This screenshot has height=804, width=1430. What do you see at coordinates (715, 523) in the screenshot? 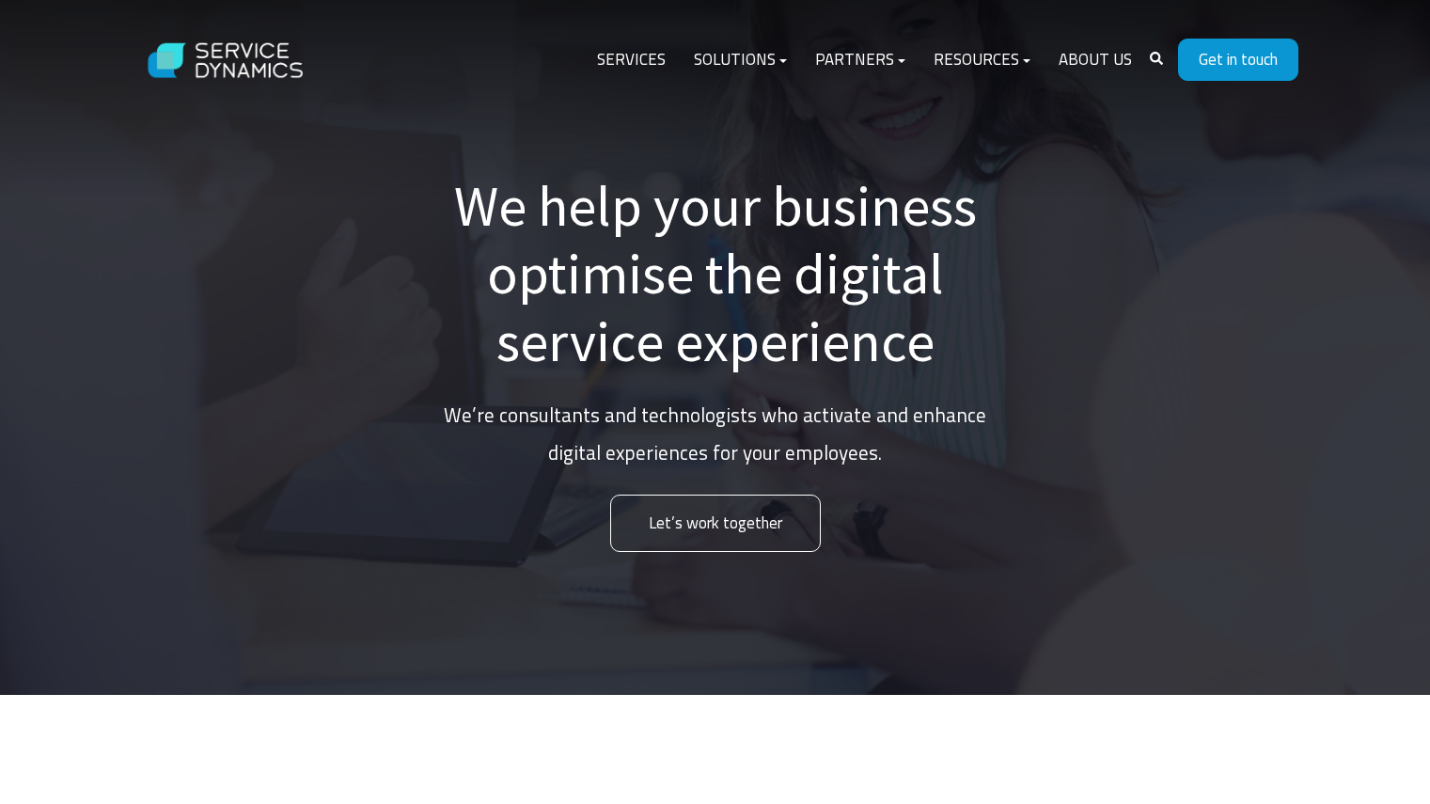
I see `a: Let’s work together` at bounding box center [715, 523].